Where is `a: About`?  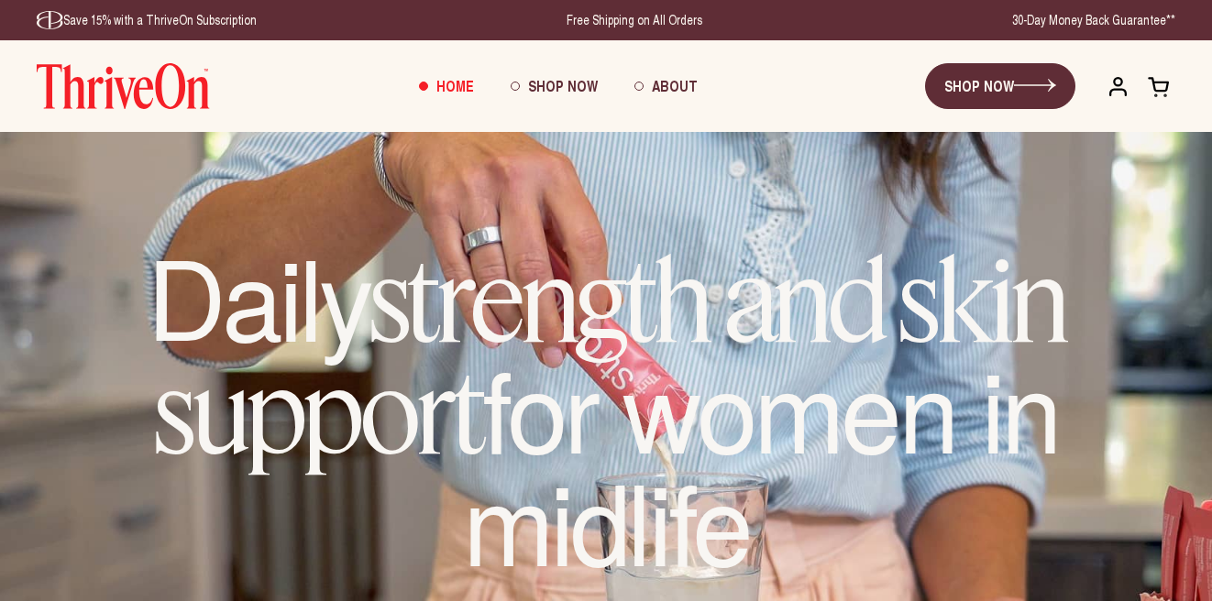 a: About is located at coordinates (665, 86).